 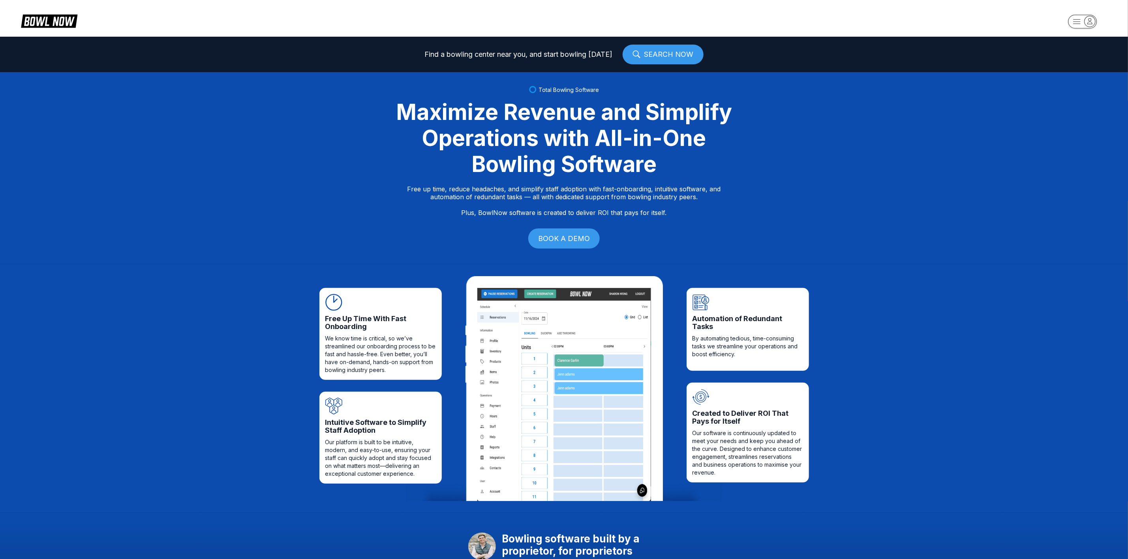 What do you see at coordinates (564, 389) in the screenshot?
I see `img: gif_ipad_frame.png` at bounding box center [564, 389].